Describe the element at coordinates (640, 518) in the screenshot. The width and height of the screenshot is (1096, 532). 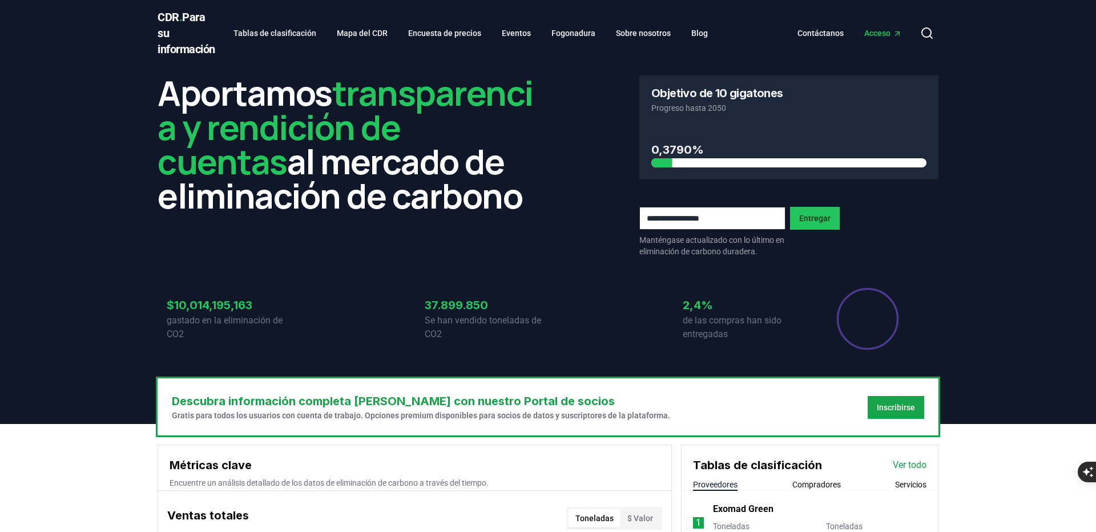
I see `font: $ Valor` at that location.